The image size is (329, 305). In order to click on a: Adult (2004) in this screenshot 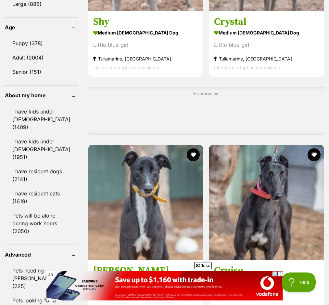, I will do `click(41, 57)`.